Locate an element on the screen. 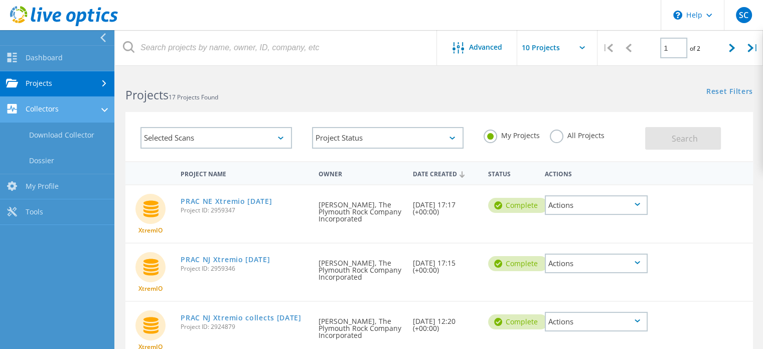 This screenshot has height=349, width=763. div: Status is located at coordinates (511, 173).